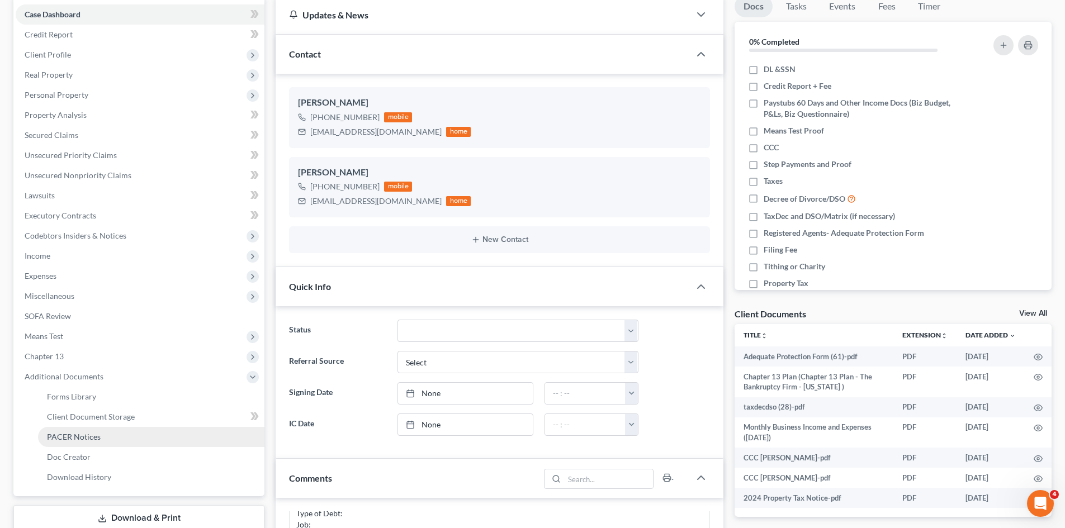 The height and width of the screenshot is (528, 1065). Describe the element at coordinates (843, 233) in the screenshot. I see `span: Registered Agents- Adequate Protection Form` at that location.